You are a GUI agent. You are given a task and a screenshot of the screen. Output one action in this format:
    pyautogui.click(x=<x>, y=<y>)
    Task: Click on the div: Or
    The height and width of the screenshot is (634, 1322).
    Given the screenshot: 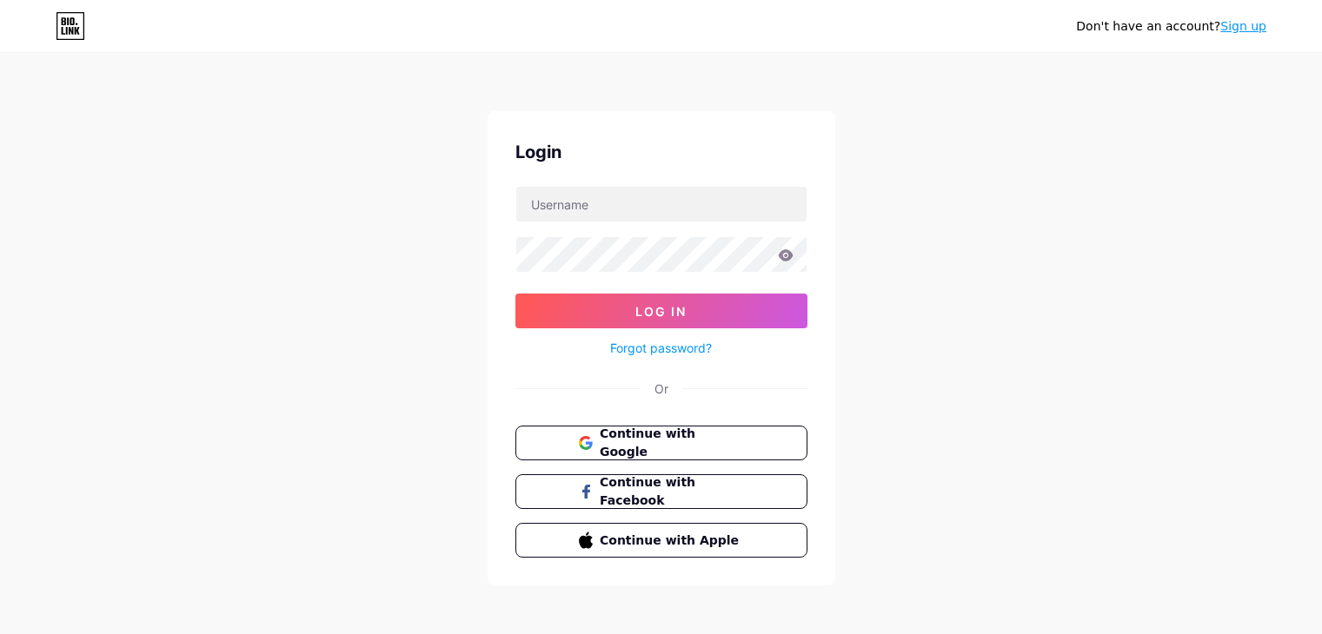 What is the action you would take?
    pyautogui.click(x=661, y=388)
    